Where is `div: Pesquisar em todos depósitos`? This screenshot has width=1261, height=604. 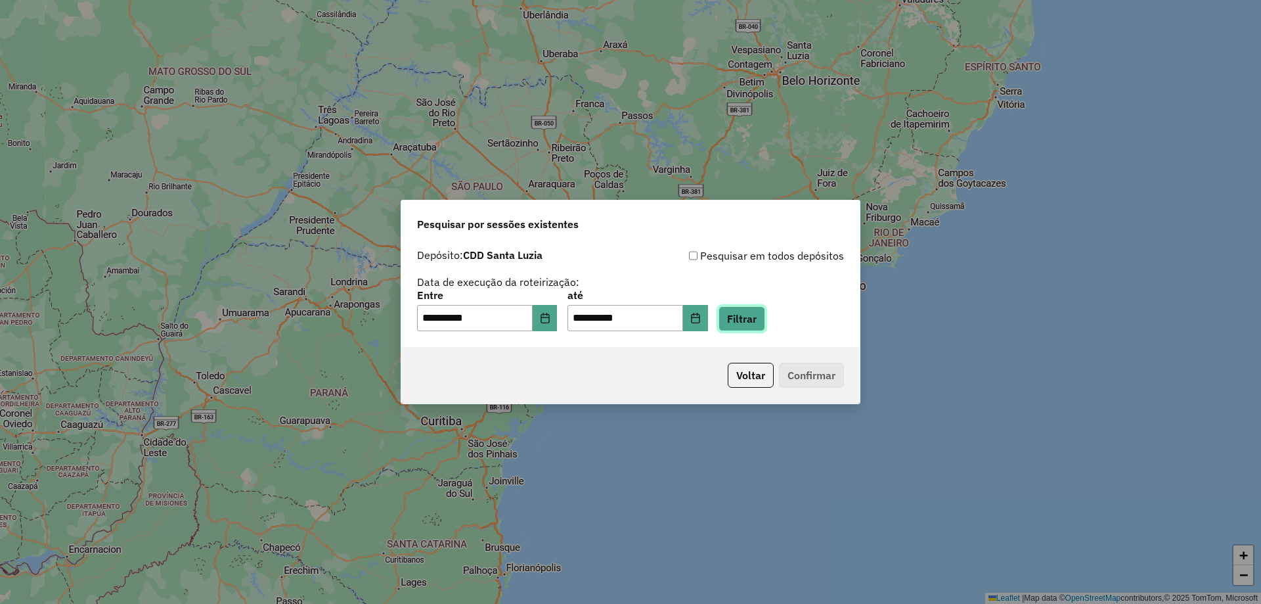 div: Pesquisar em todos depósitos is located at coordinates (737, 256).